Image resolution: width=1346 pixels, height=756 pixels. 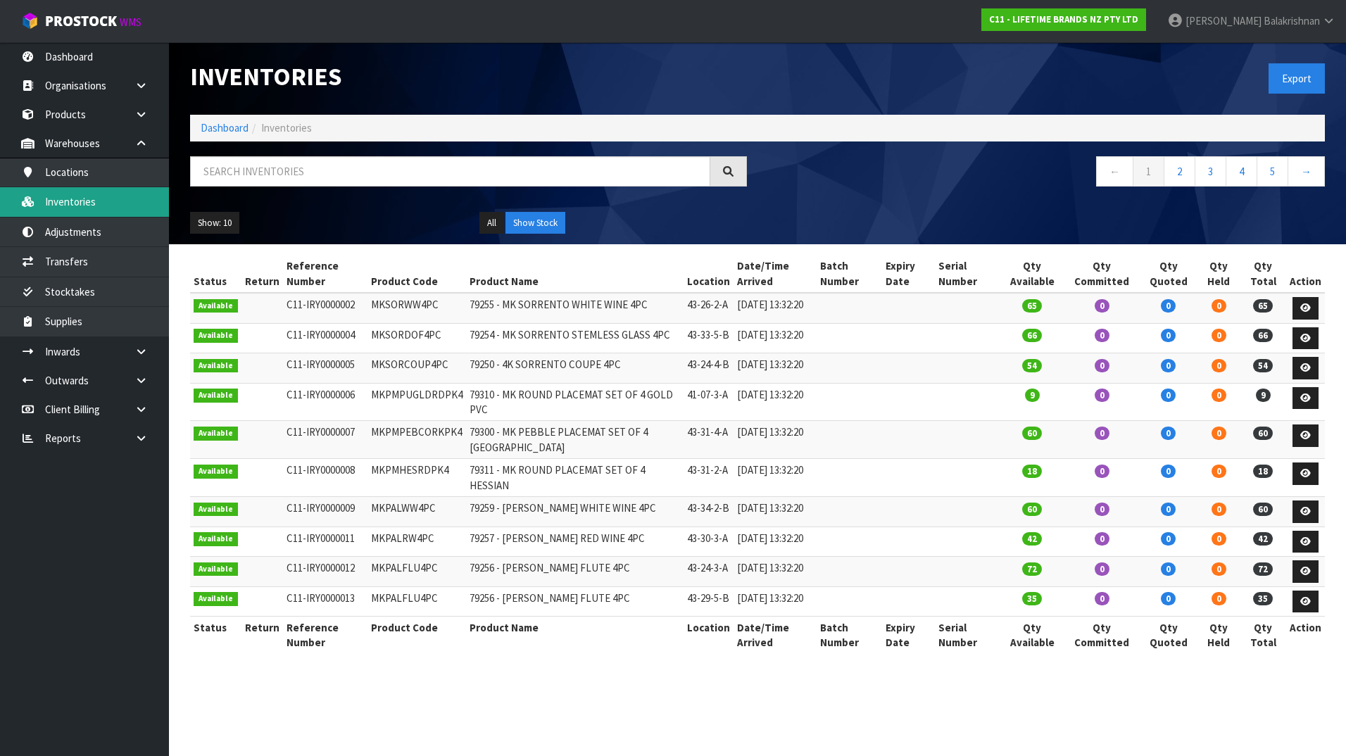 I want to click on th: Location, so click(x=708, y=274).